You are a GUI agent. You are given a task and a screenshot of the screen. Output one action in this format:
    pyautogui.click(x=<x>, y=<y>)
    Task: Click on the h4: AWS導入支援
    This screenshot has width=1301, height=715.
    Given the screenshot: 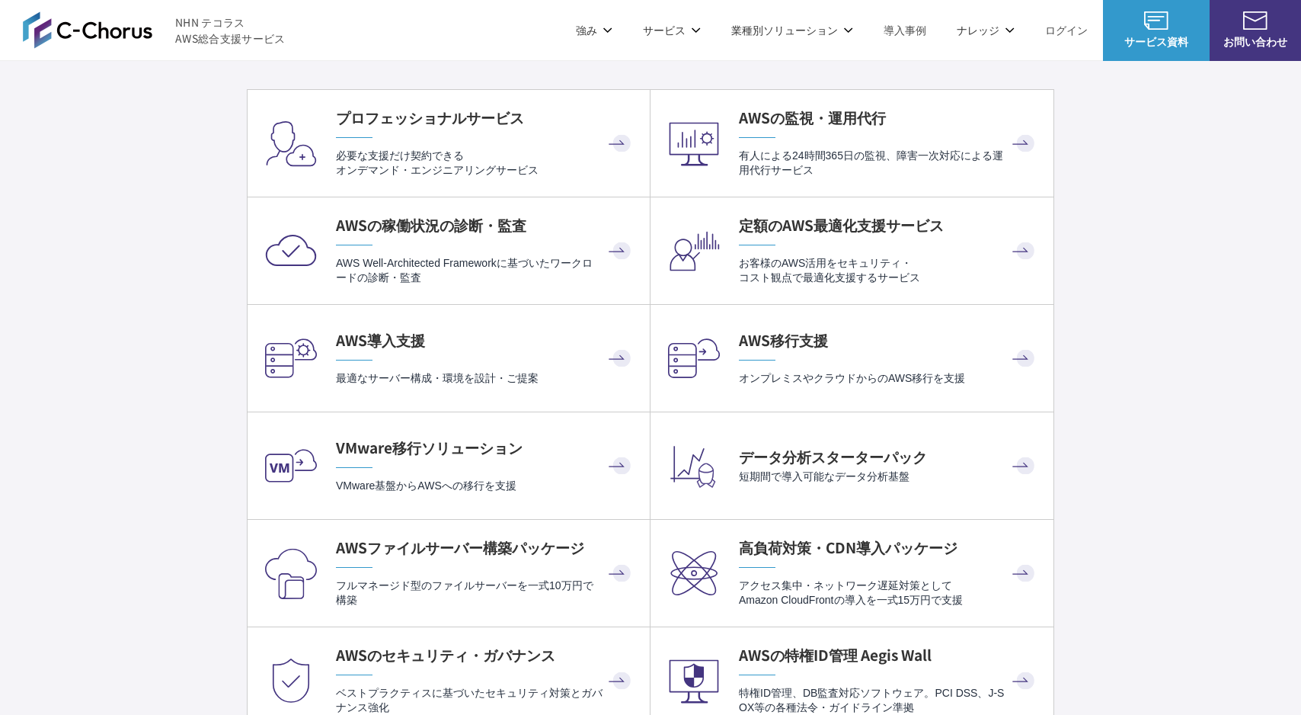 What is the action you would take?
    pyautogui.click(x=485, y=340)
    